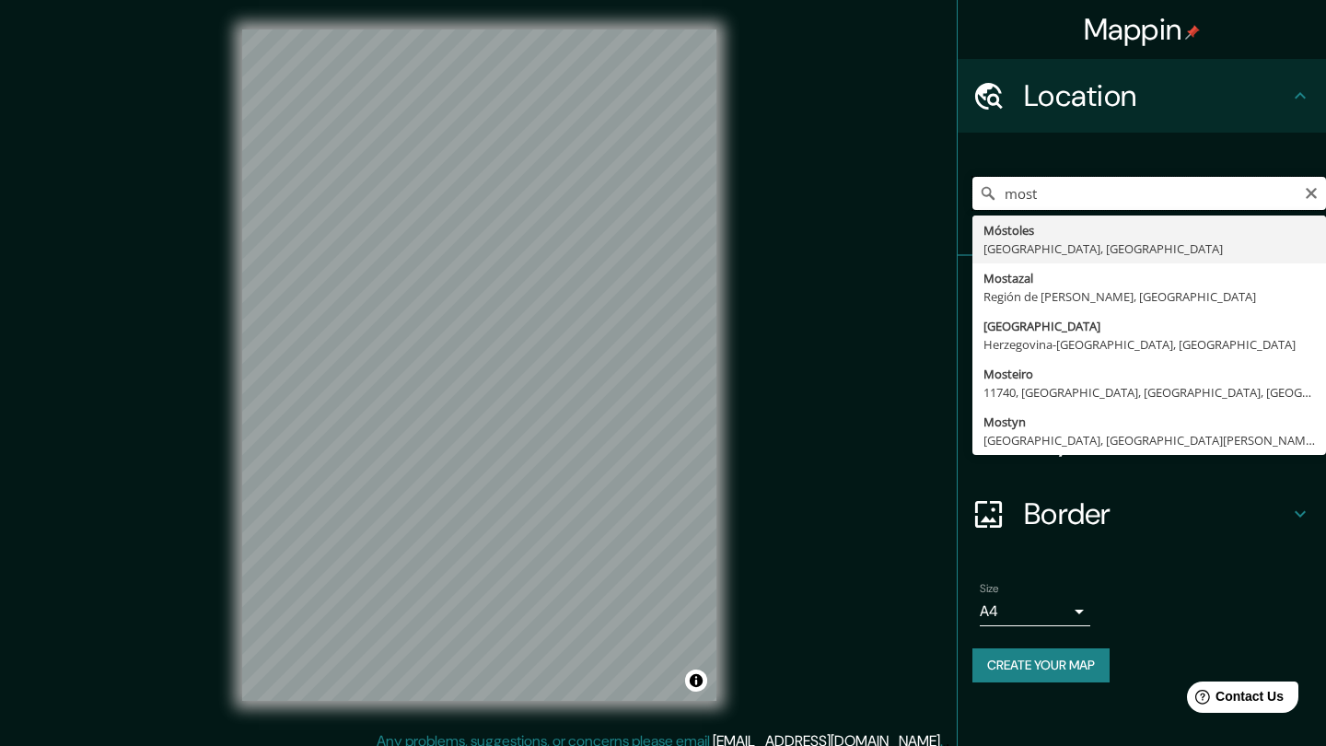 This screenshot has height=746, width=1326. Describe the element at coordinates (1040, 665) in the screenshot. I see `button: Create your map` at that location.